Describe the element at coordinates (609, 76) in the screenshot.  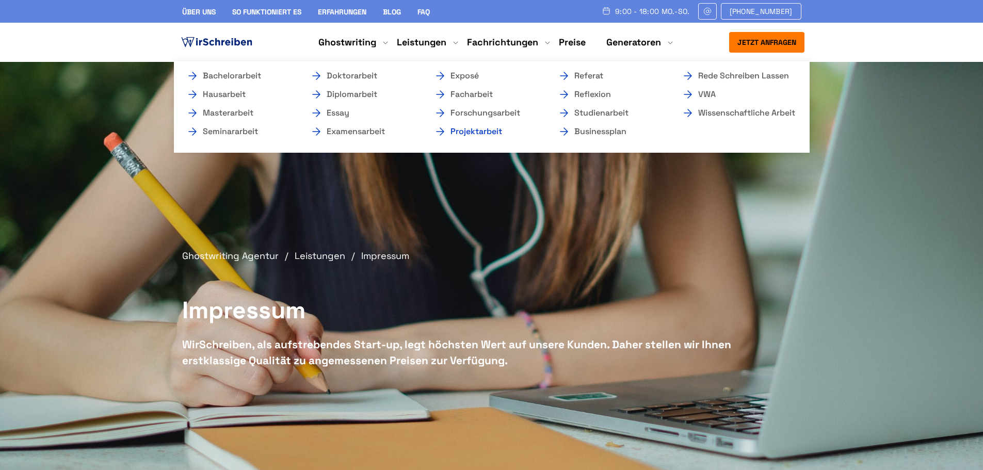
I see `a: Referat` at that location.